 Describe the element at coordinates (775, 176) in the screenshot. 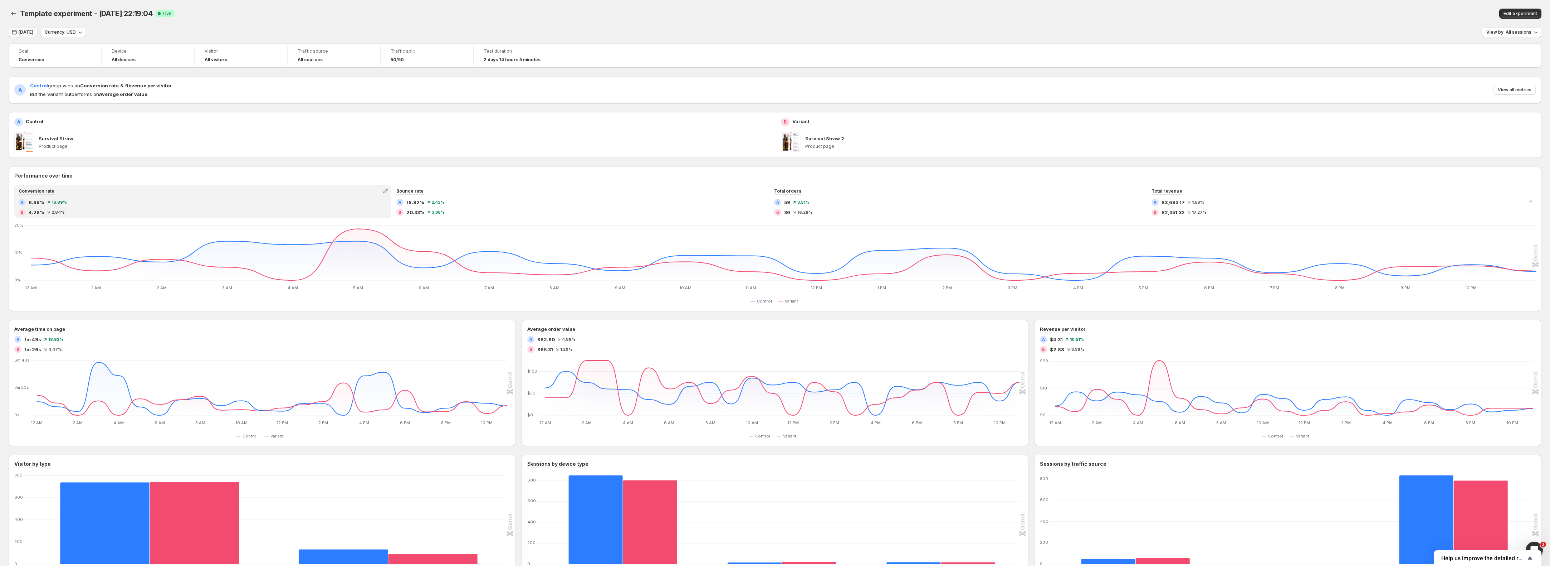

I see `h2: Performance over time` at that location.